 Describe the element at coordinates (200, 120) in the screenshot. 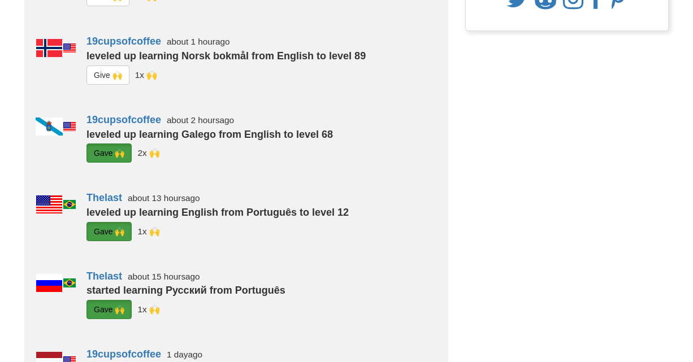

I see `small: about 2 hours ago` at that location.